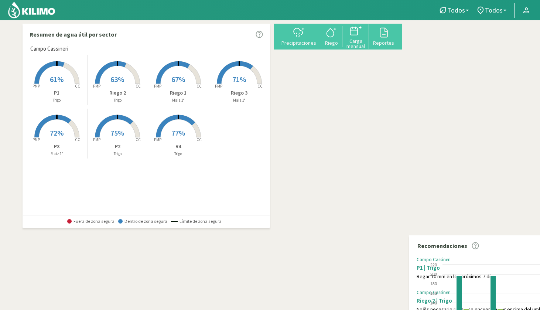 The width and height of the screenshot is (540, 310). I want to click on span: 75%, so click(117, 133).